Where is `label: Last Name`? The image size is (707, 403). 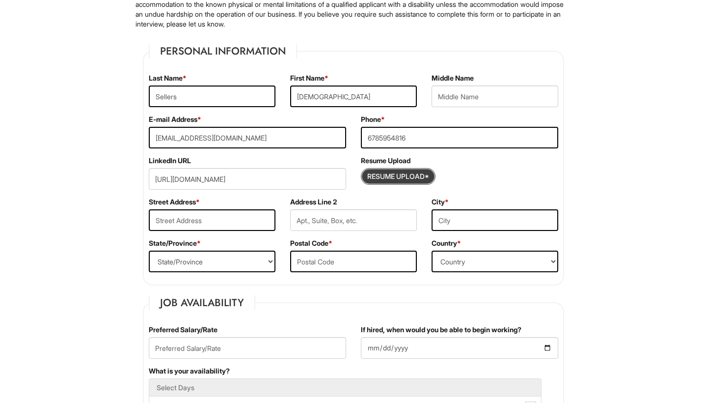 label: Last Name is located at coordinates (167, 78).